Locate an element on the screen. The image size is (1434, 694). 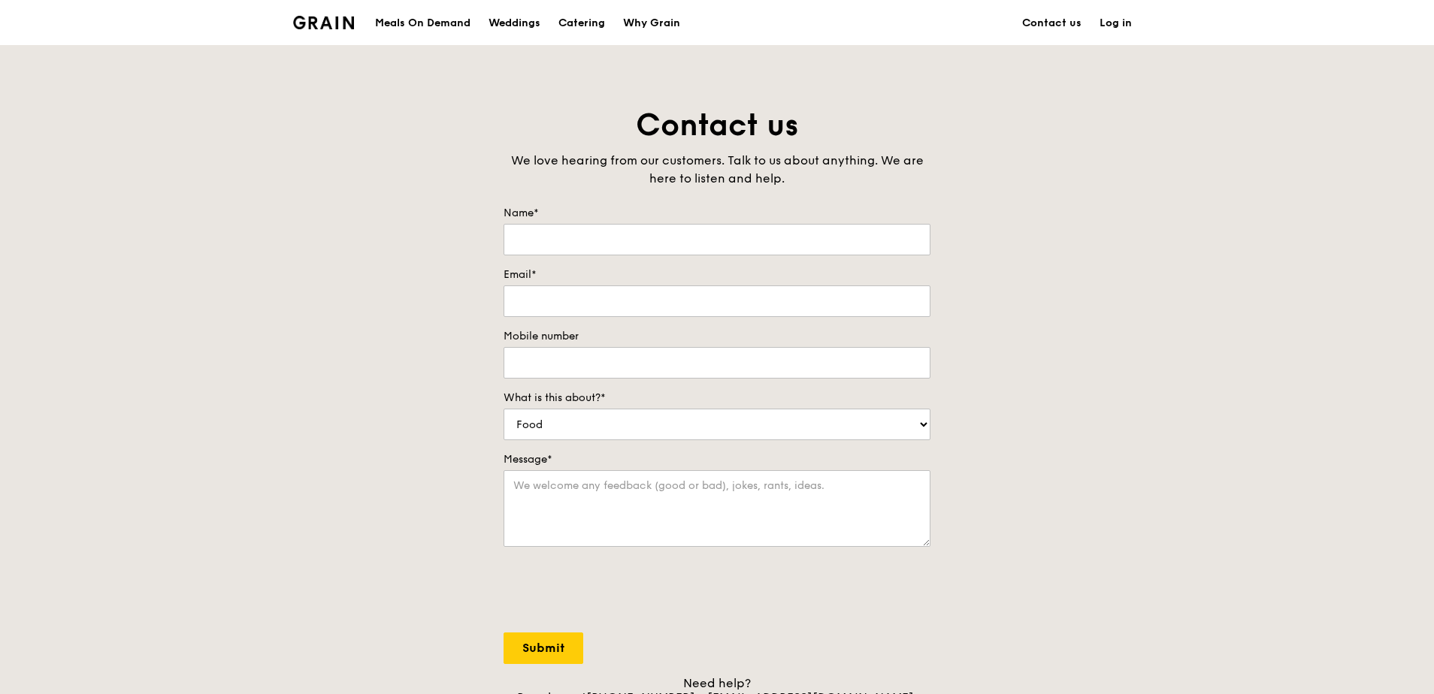
a: Why Grain is located at coordinates (652, 23).